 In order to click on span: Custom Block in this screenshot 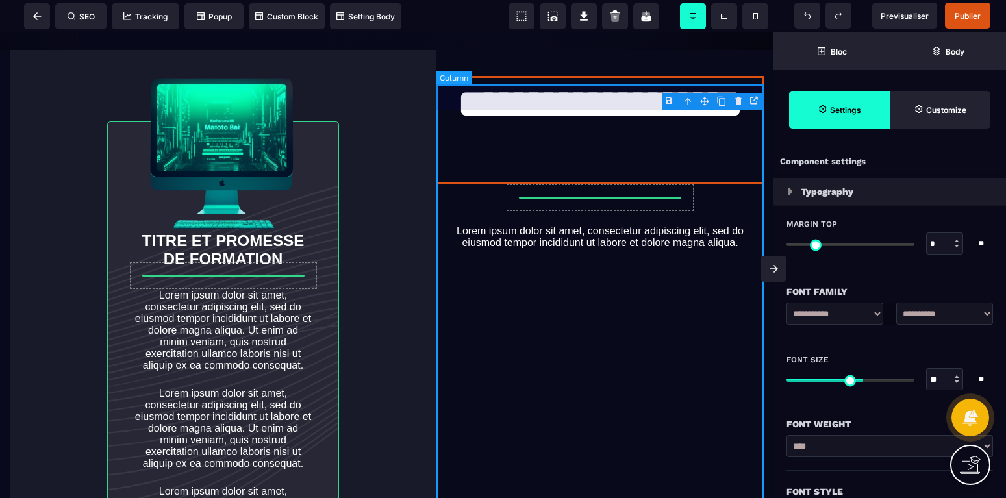, I will do `click(286, 16)`.